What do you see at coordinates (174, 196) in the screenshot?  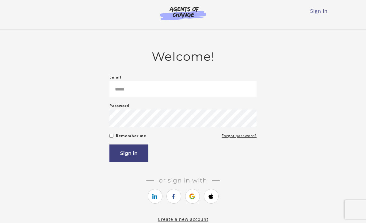 I see `a: https://courses.thinkific.com/users/auth/facebook?ss%5Breferral%5D=&ss%5Buser_return_to%5D=&ss%5B...` at bounding box center [174, 196].